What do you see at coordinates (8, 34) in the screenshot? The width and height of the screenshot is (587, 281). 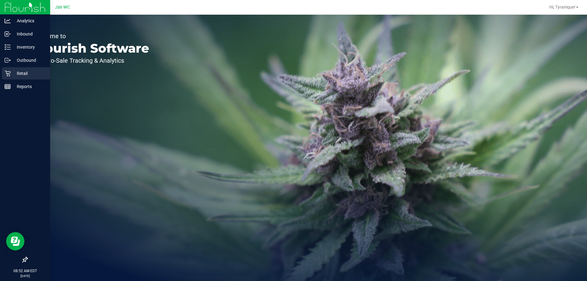 I see `inline-svg: Inbound` at bounding box center [8, 34].